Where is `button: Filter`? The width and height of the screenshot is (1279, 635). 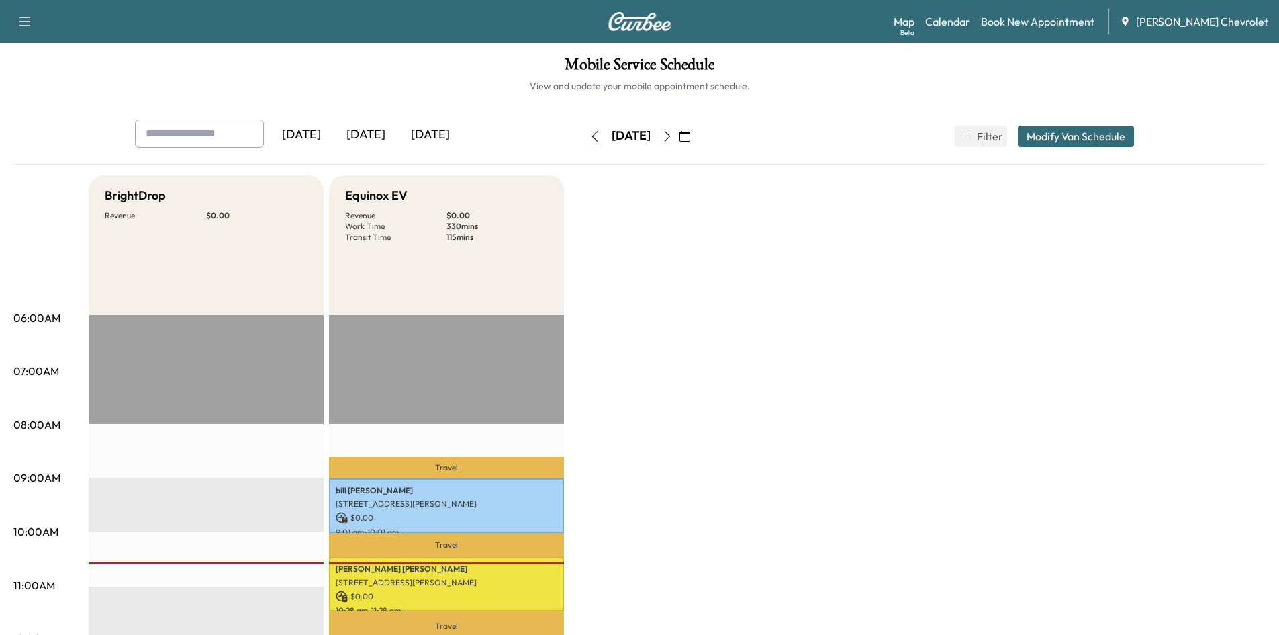 button: Filter is located at coordinates (981, 136).